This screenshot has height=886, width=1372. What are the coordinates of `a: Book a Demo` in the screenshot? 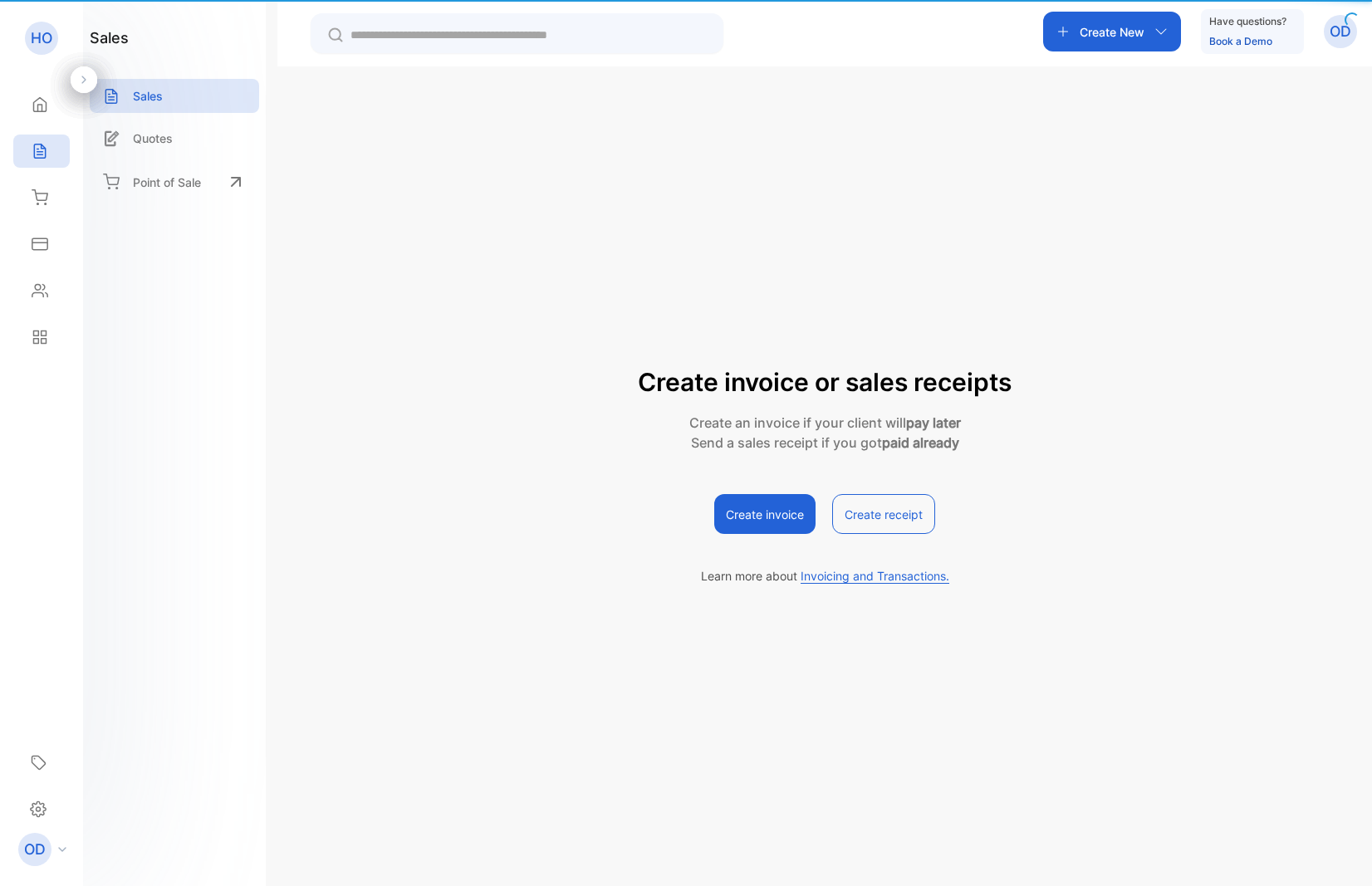 It's located at (1240, 41).